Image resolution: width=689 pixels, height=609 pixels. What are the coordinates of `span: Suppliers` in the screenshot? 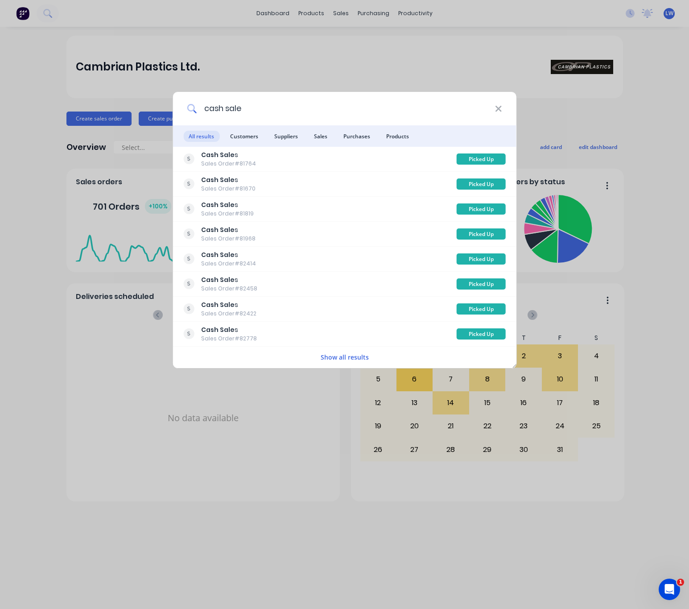 It's located at (286, 136).